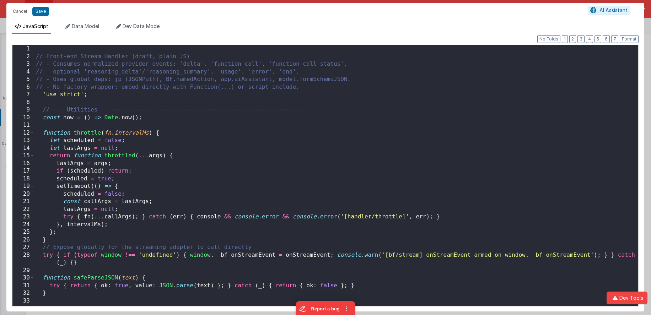 The width and height of the screenshot is (651, 315). What do you see at coordinates (23, 294) in the screenshot?
I see `div: 32` at bounding box center [23, 294].